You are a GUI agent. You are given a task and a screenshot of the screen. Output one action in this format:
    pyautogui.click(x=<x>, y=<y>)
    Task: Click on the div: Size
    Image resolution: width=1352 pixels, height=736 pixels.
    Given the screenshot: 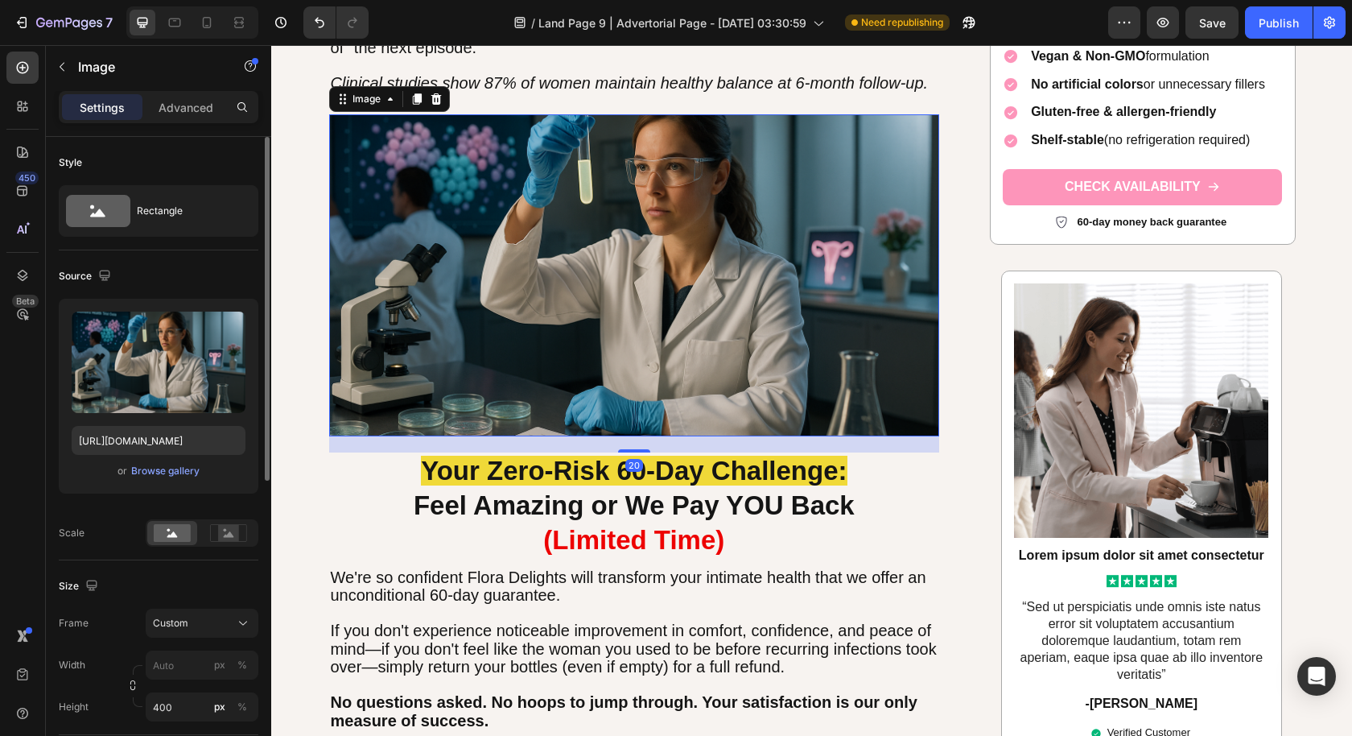 What is the action you would take?
    pyautogui.click(x=80, y=586)
    